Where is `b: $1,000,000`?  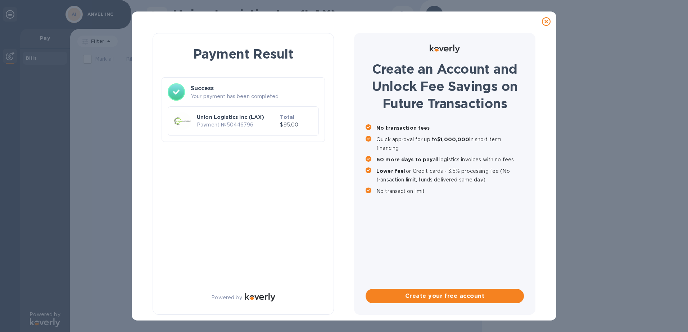 b: $1,000,000 is located at coordinates (453, 140).